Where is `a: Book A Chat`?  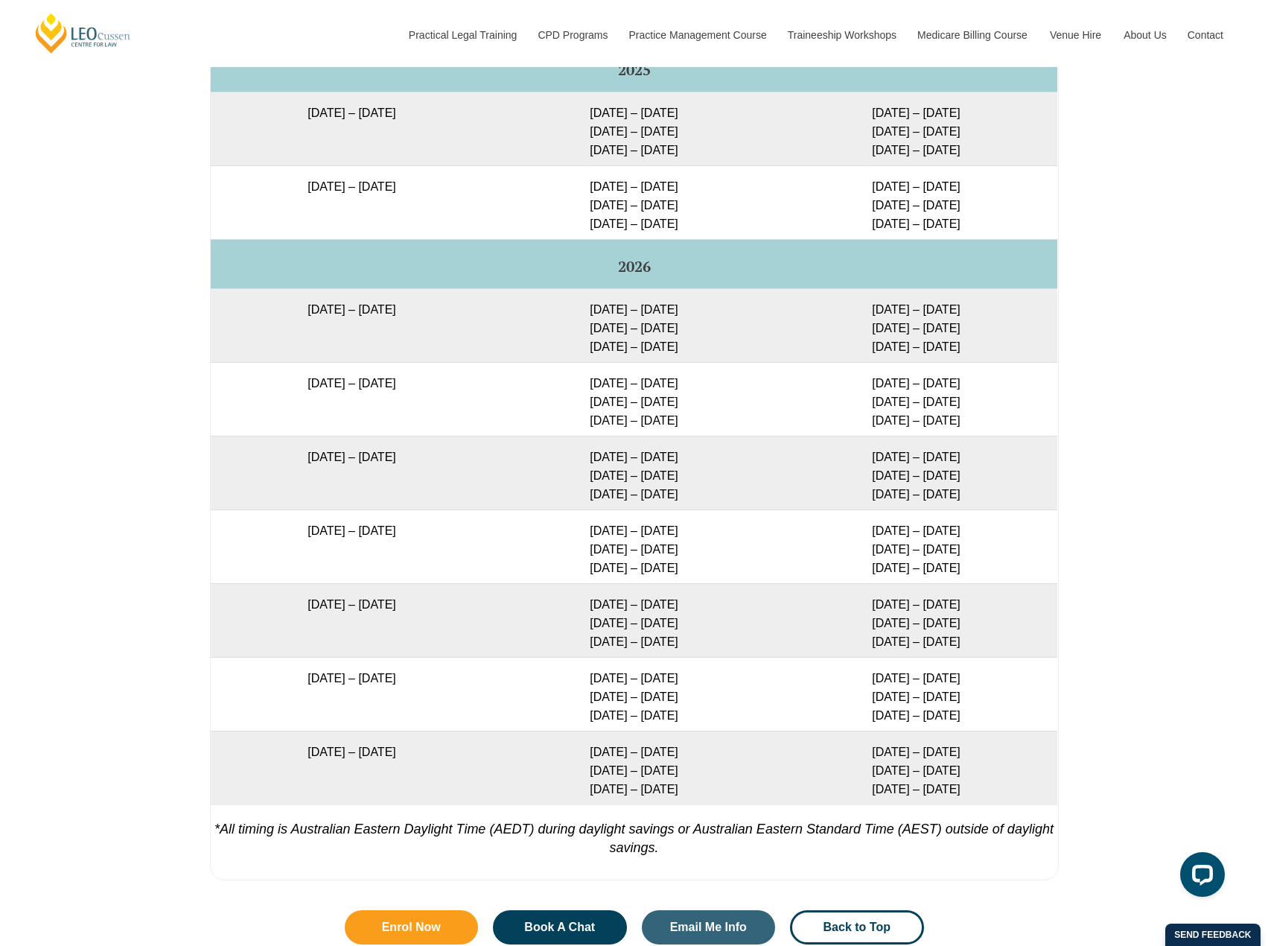
a: Book A Chat is located at coordinates (560, 927).